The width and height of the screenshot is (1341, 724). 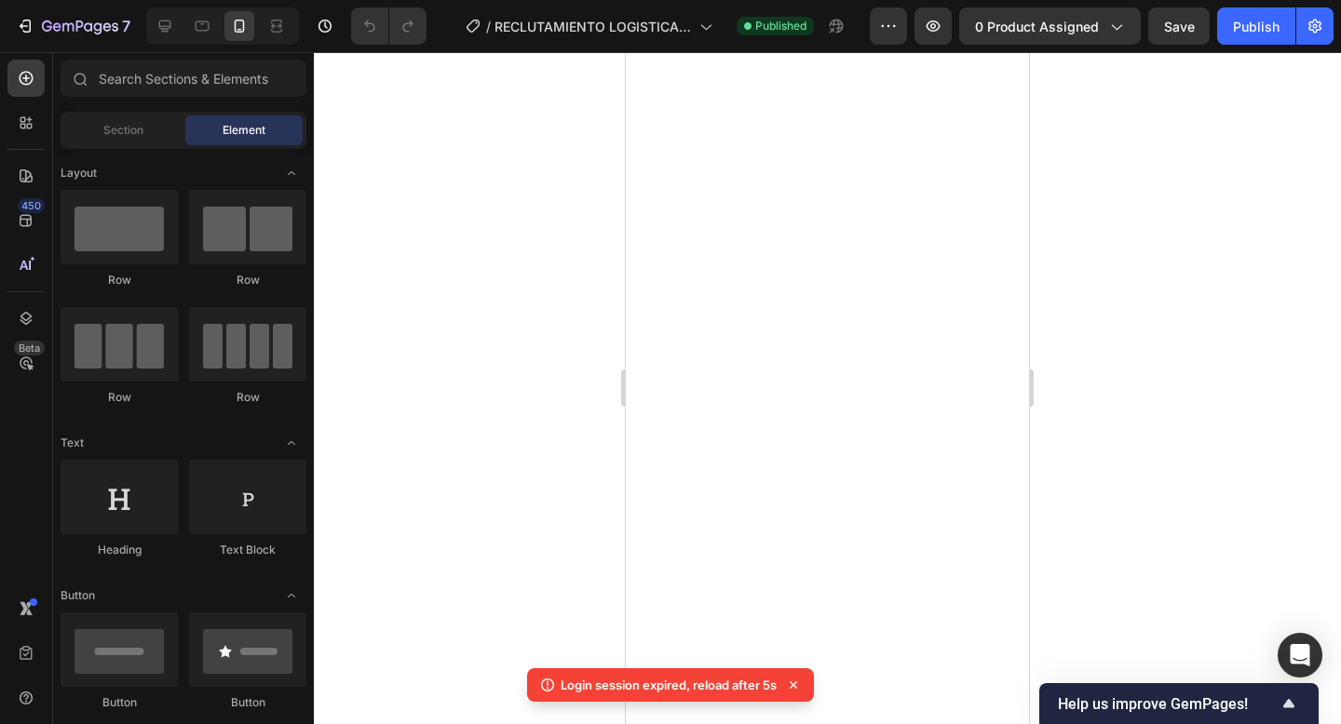 What do you see at coordinates (77, 596) in the screenshot?
I see `span: Button` at bounding box center [77, 596].